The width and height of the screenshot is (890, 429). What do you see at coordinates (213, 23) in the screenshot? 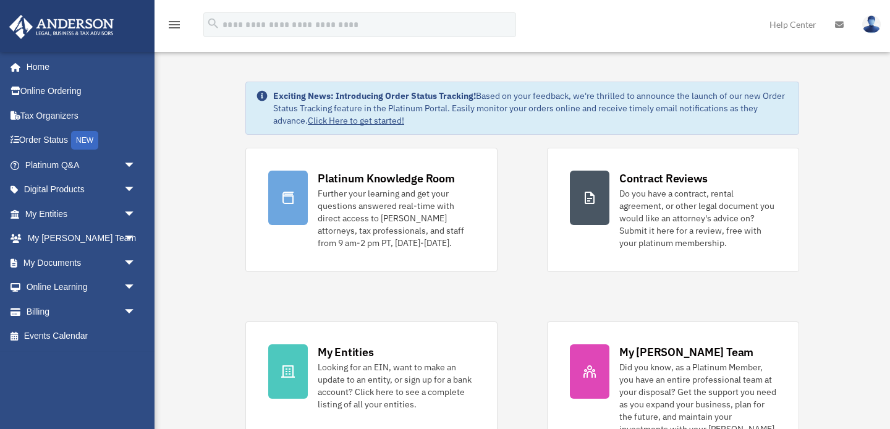
I see `i: search` at bounding box center [213, 23].